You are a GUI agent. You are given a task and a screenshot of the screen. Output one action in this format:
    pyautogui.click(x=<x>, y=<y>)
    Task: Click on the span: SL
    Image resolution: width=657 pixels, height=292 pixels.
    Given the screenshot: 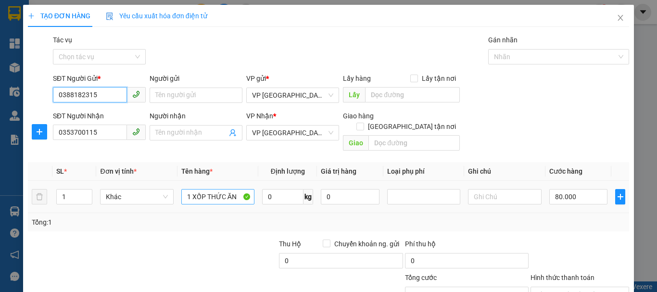 What is the action you would take?
    pyautogui.click(x=60, y=171)
    